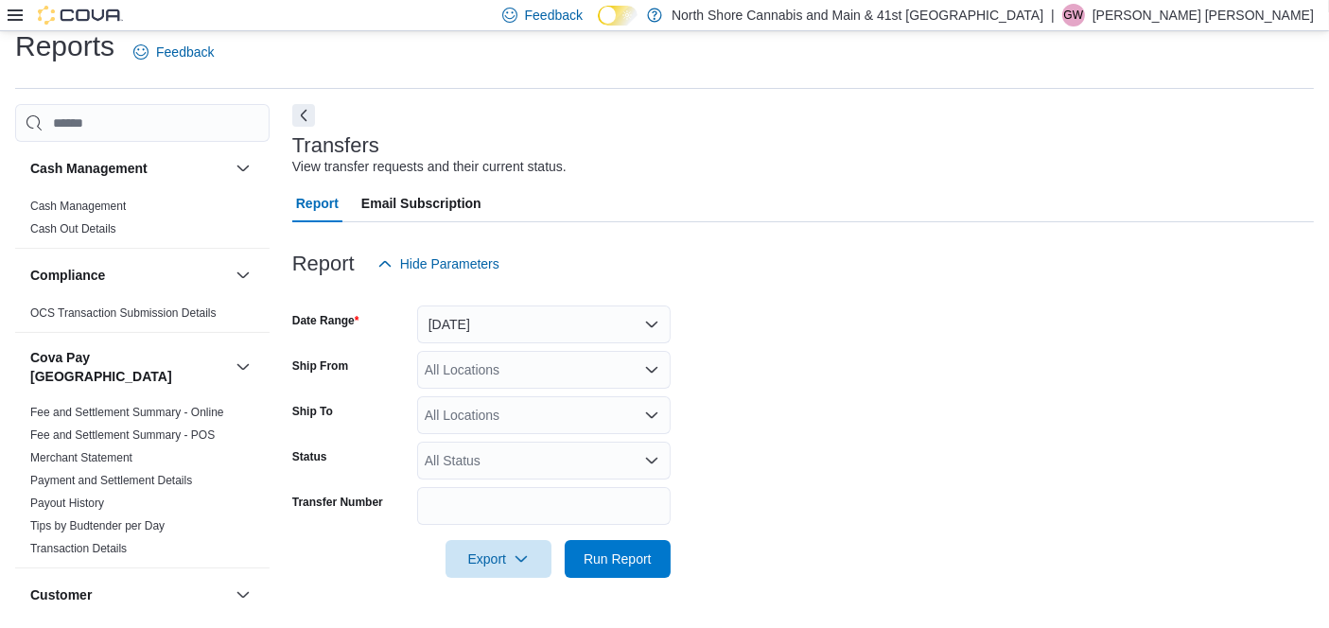  Describe the element at coordinates (142, 317) in the screenshot. I see `div: Compliance` at that location.